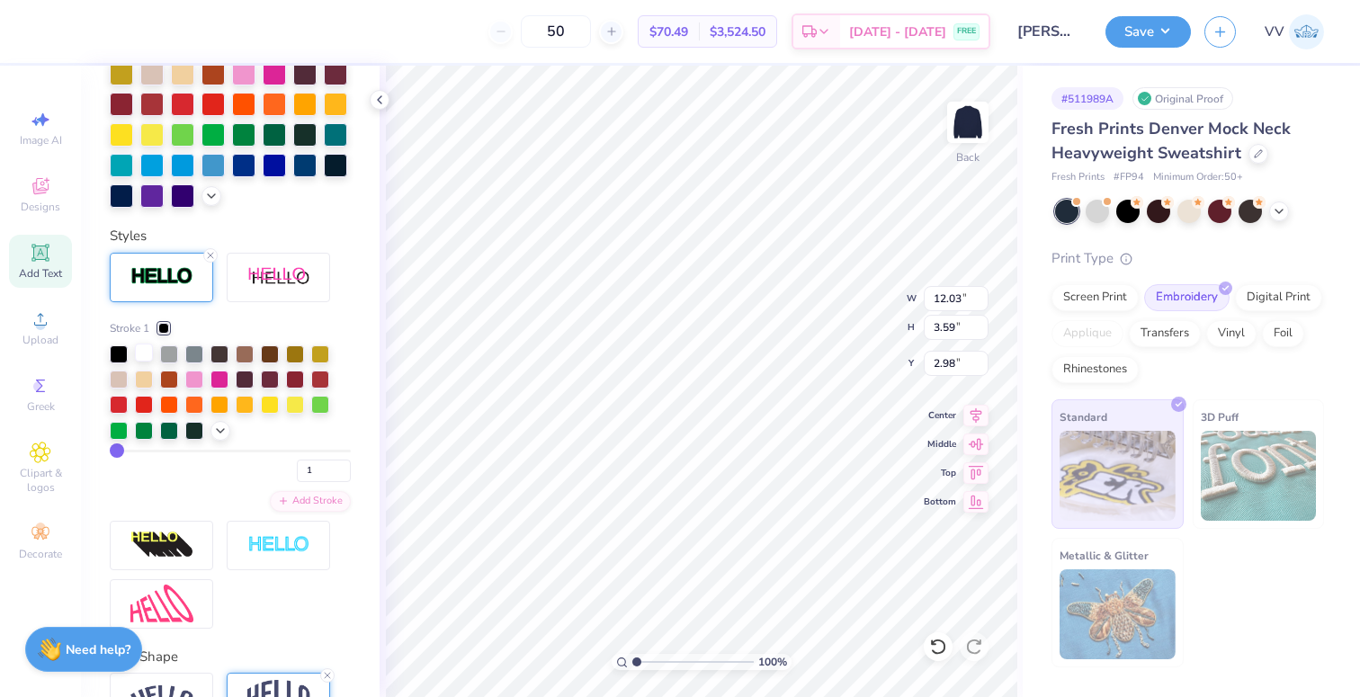  Describe the element at coordinates (162, 276) in the screenshot. I see `img: Stroke` at that location.